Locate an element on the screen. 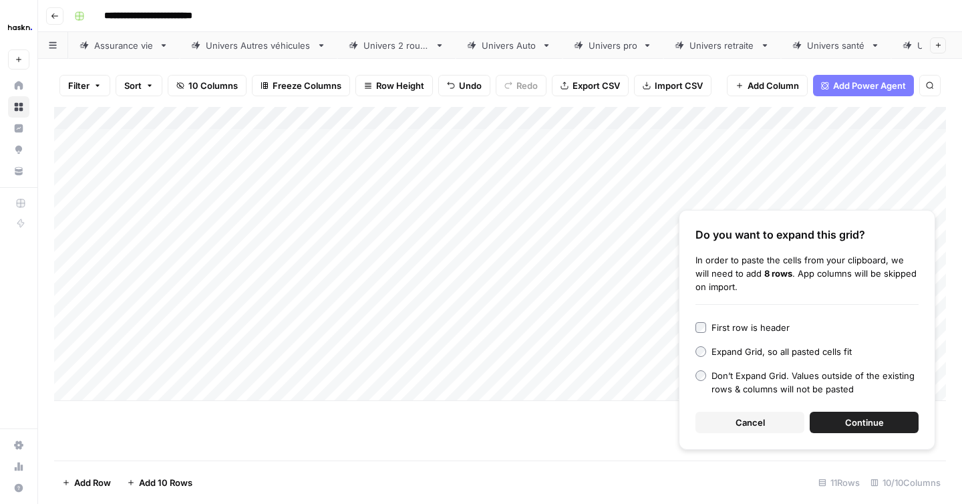 Image resolution: width=962 pixels, height=504 pixels. span: Export CSV is located at coordinates (596, 86).